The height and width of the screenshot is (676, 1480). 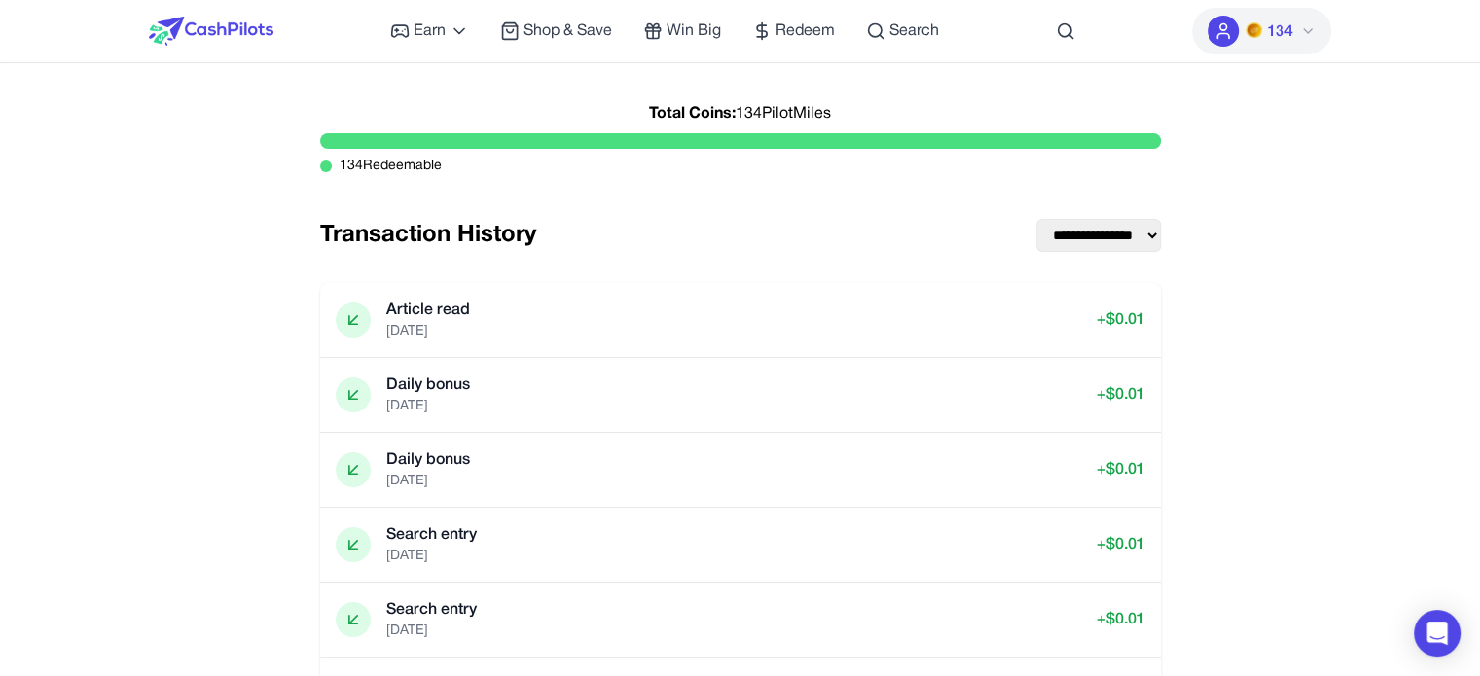 What do you see at coordinates (1261, 31) in the screenshot?
I see `button: PMs134` at bounding box center [1261, 31].